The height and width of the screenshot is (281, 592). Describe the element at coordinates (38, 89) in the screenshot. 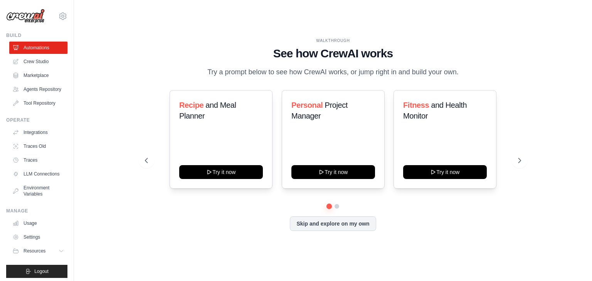

I see `a: Agents Repository` at that location.